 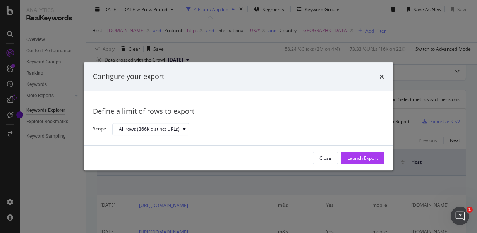 What do you see at coordinates (469, 210) in the screenshot?
I see `span: 1` at bounding box center [469, 210].